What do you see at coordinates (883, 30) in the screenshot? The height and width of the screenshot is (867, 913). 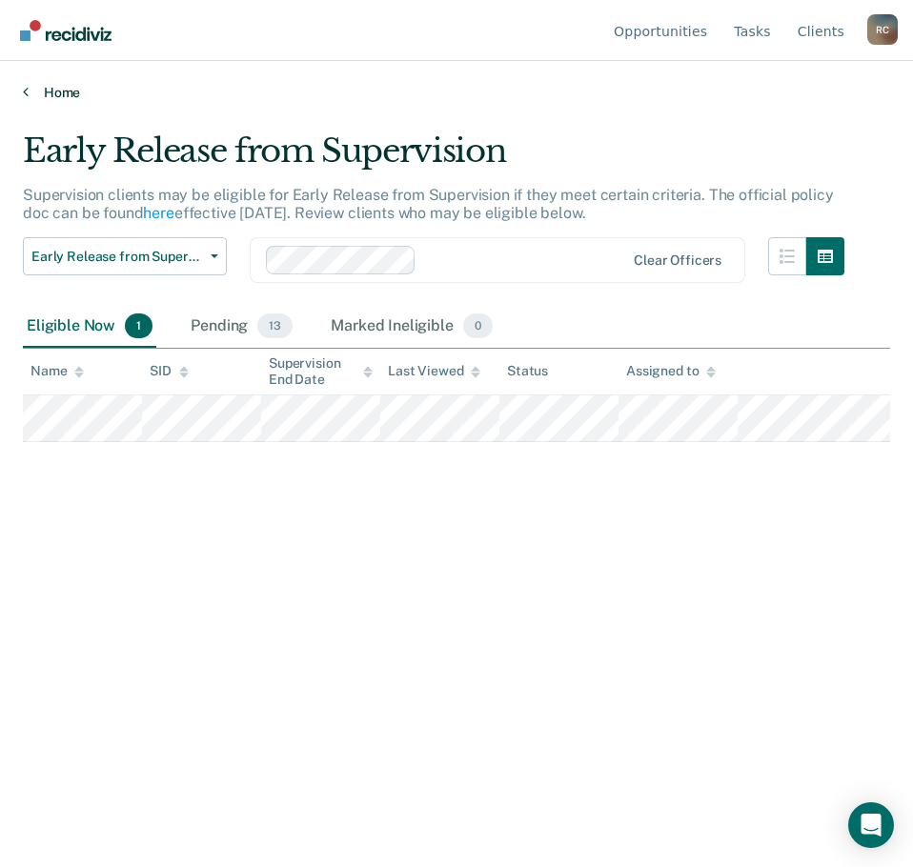 I see `button: Profile dropdown button` at bounding box center [883, 30].